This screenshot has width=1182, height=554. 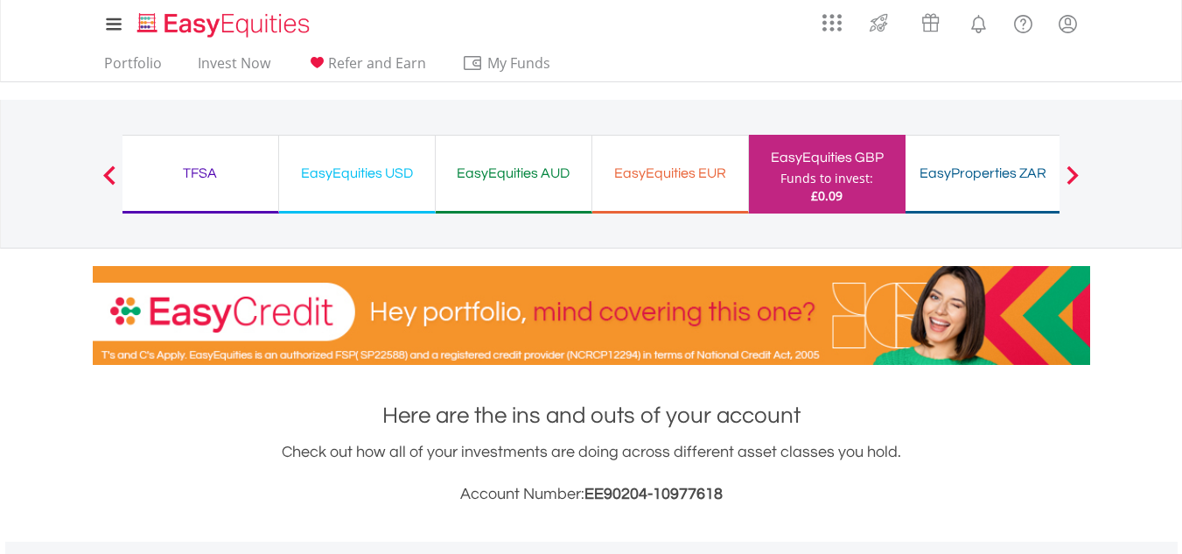 What do you see at coordinates (133, 67) in the screenshot?
I see `a: Portfolio` at bounding box center [133, 67].